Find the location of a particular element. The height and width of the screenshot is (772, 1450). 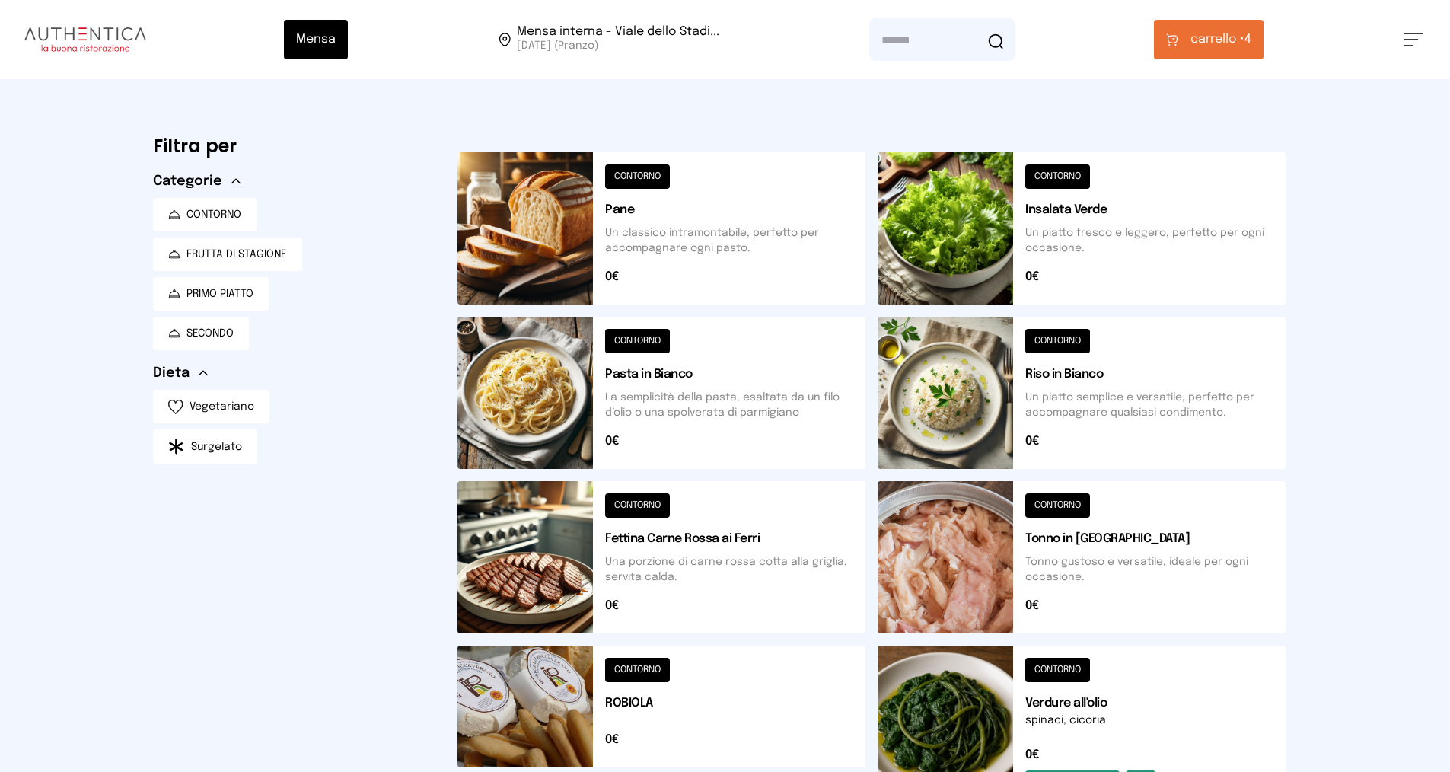

span: SECONDO is located at coordinates (210, 333).